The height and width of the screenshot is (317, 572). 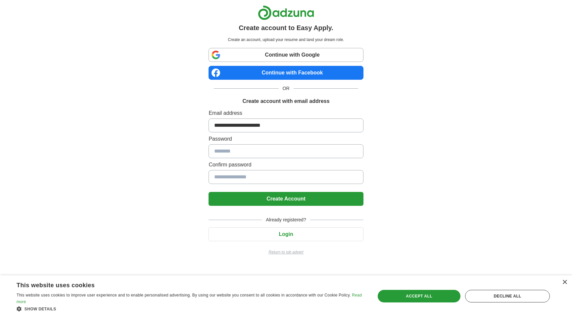 What do you see at coordinates (285, 165) in the screenshot?
I see `label: Confirm password` at bounding box center [285, 165].